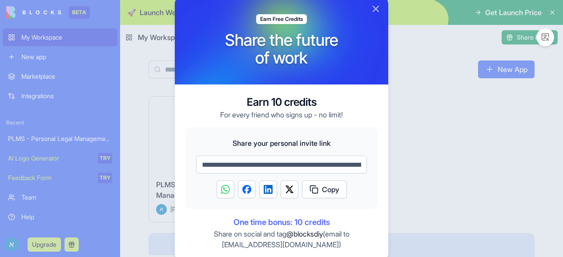 This screenshot has height=257, width=563. What do you see at coordinates (268, 189) in the screenshot?
I see `img: LinkedIn` at bounding box center [268, 189].